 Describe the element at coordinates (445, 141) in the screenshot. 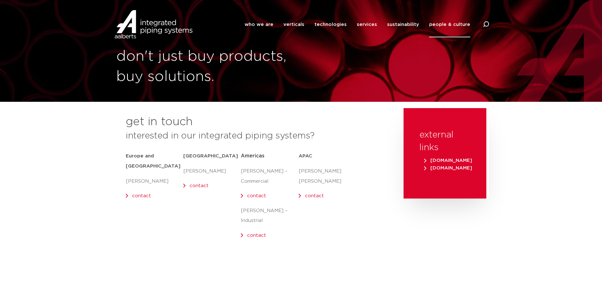

I see `h3: external links` at that location.